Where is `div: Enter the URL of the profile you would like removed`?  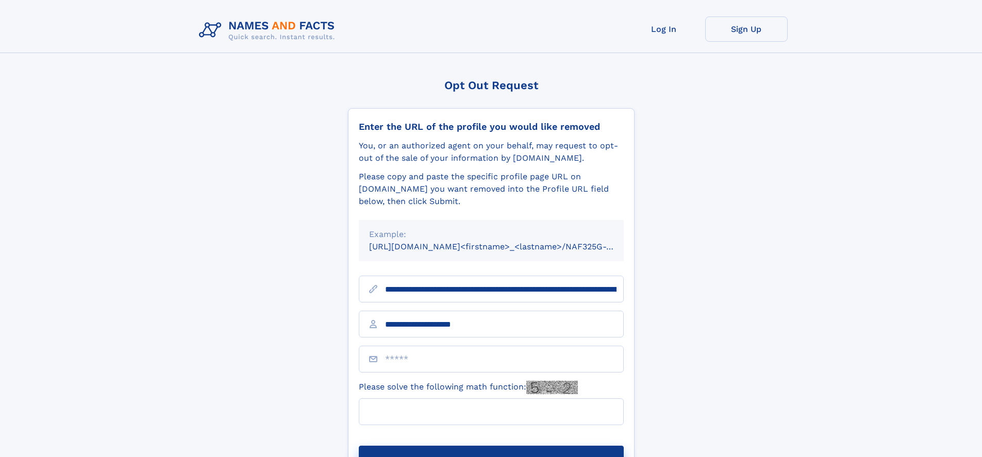
div: Enter the URL of the profile you would like removed is located at coordinates (491, 127).